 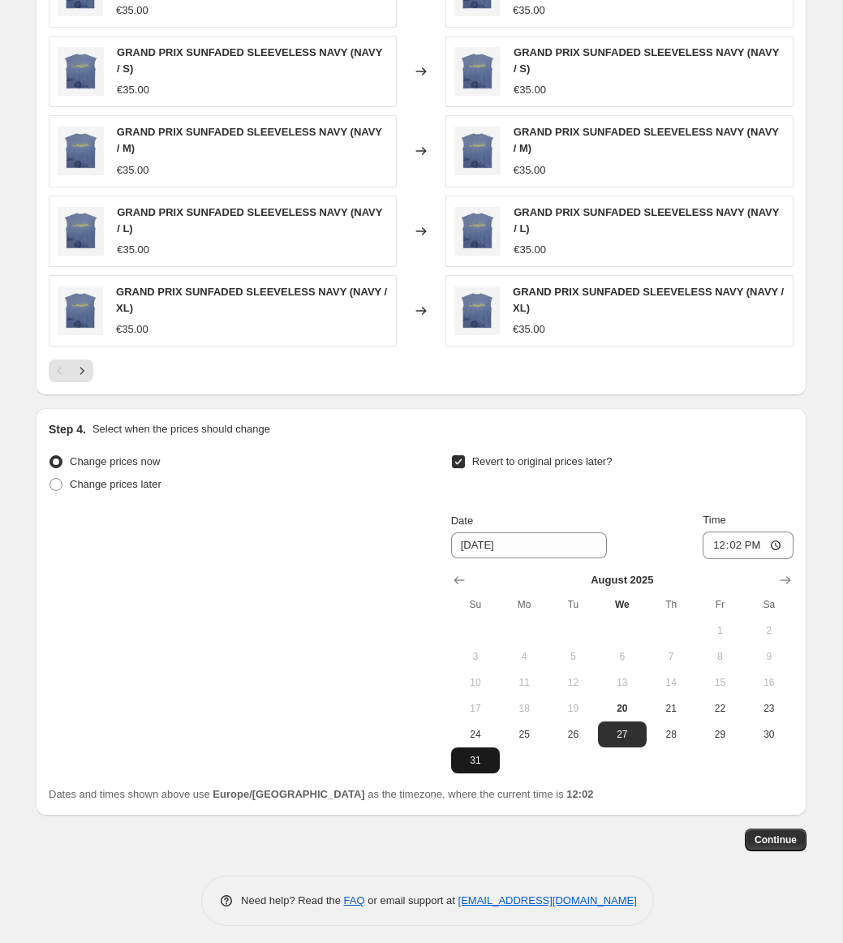 I want to click on button: Show previous month, July 2025, so click(x=459, y=580).